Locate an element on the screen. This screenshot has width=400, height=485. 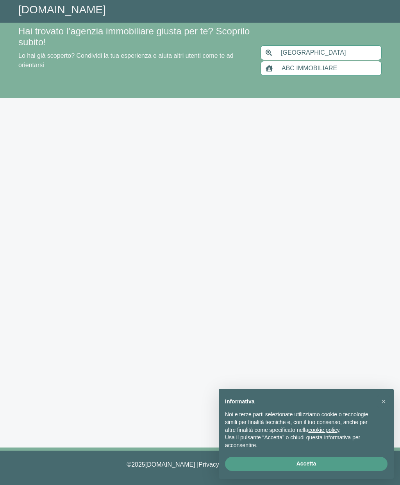
button: Chiudi questa informativa is located at coordinates (383, 401).